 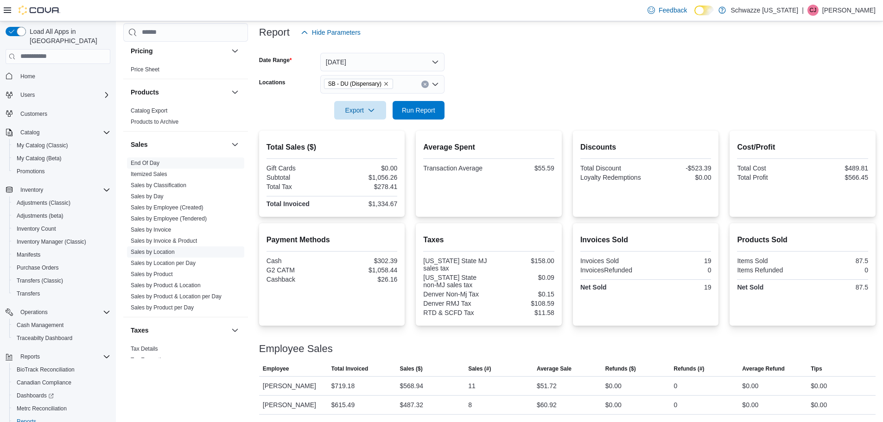 I want to click on button: Transfers (Classic), so click(x=62, y=281).